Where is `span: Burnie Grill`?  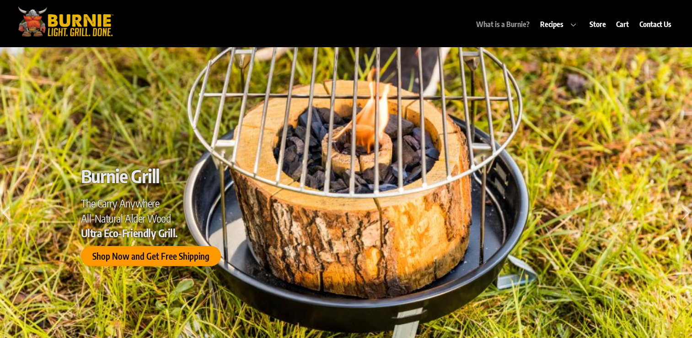
span: Burnie Grill is located at coordinates (120, 176).